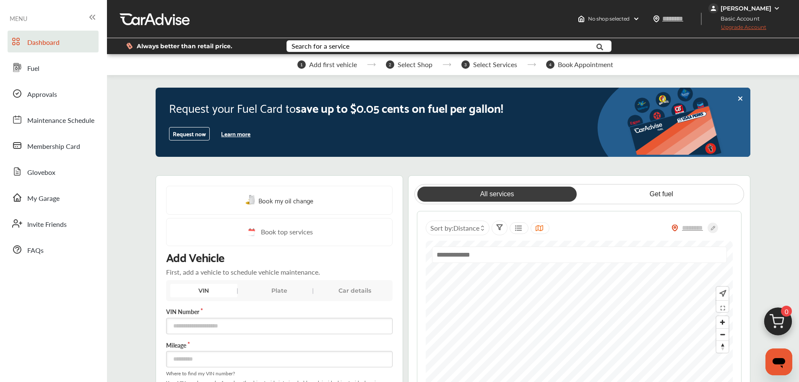 The width and height of the screenshot is (799, 382). I want to click on a: FAQs, so click(53, 249).